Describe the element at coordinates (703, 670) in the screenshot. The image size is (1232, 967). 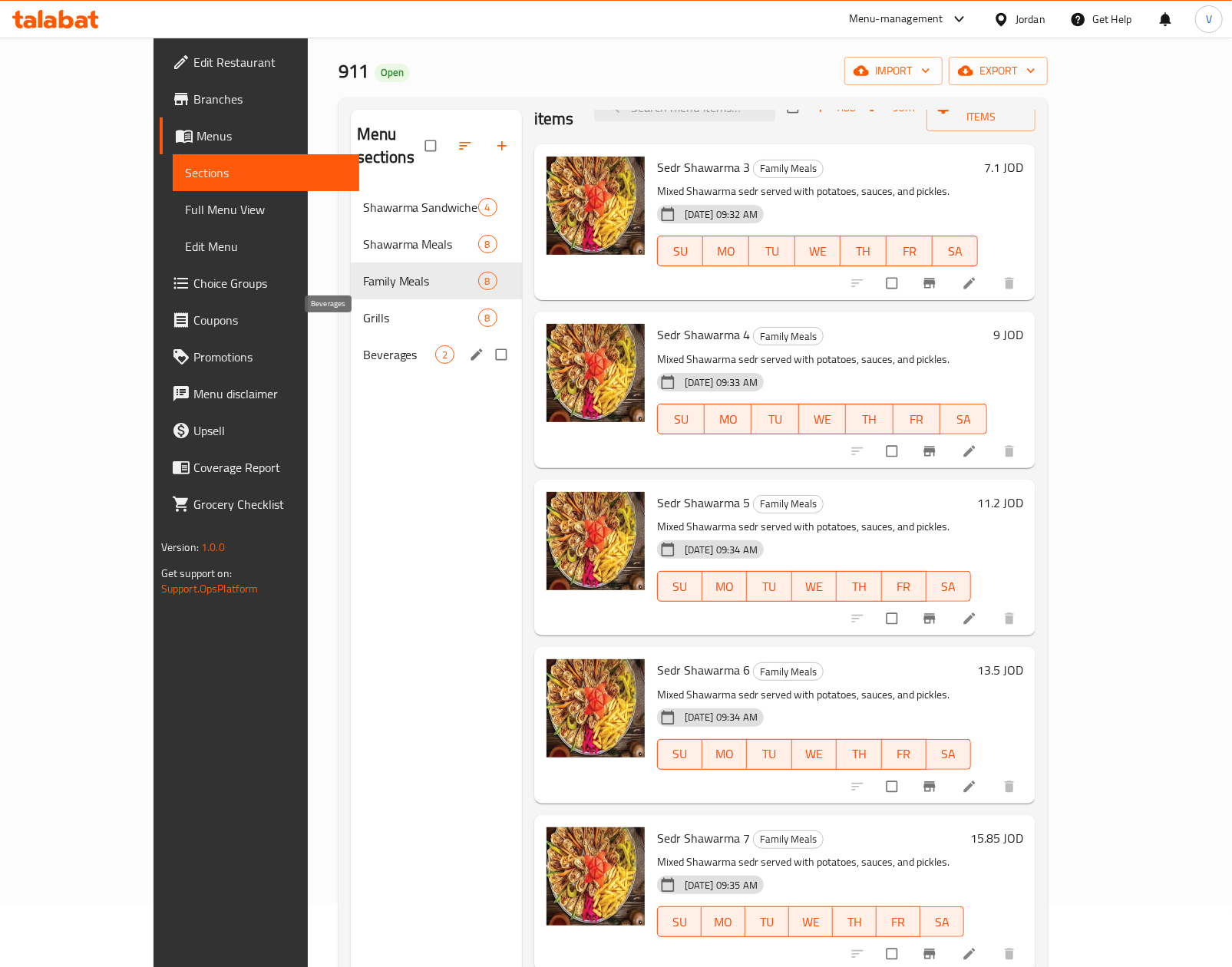
I see `span: Sedr Shawarma 6` at that location.